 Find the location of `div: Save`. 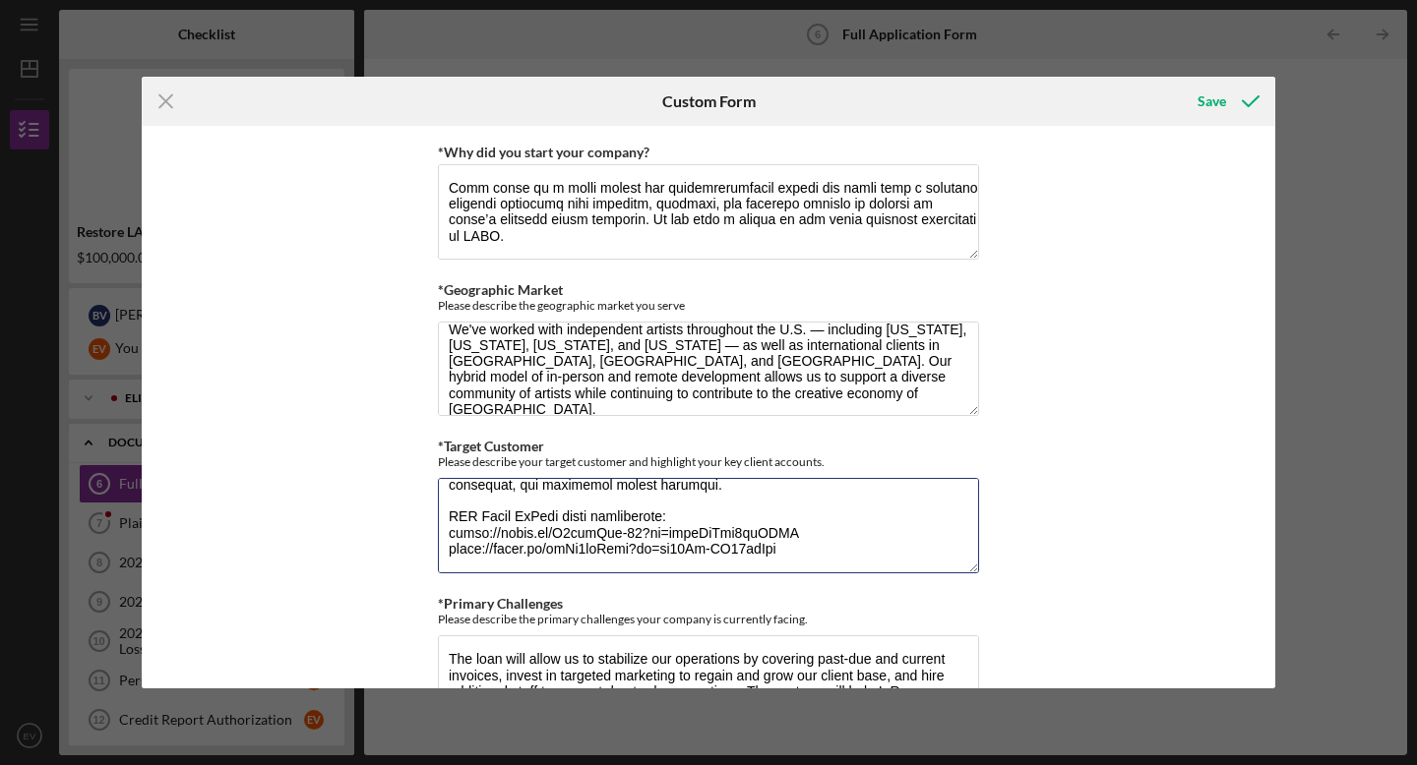

div: Save is located at coordinates (1211, 101).